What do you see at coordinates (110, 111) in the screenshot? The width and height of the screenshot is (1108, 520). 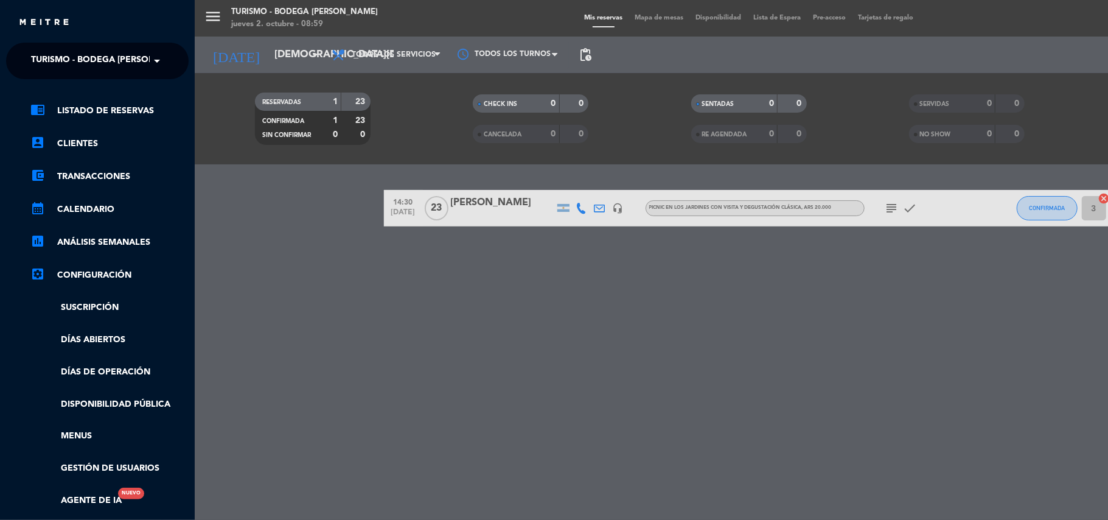 I see `a: chrome_reader_modeListado de Reservas` at bounding box center [110, 111].